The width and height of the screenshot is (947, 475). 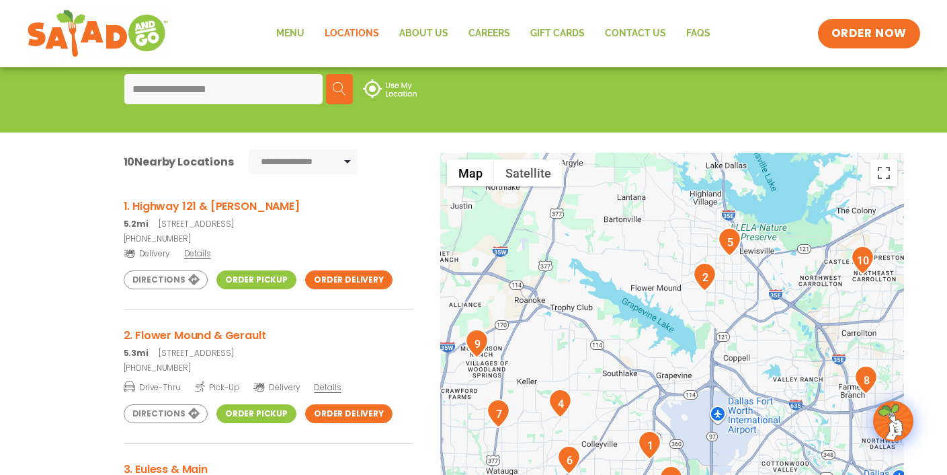 What do you see at coordinates (268, 253) in the screenshot?
I see `a: Delivery Details` at bounding box center [268, 253].